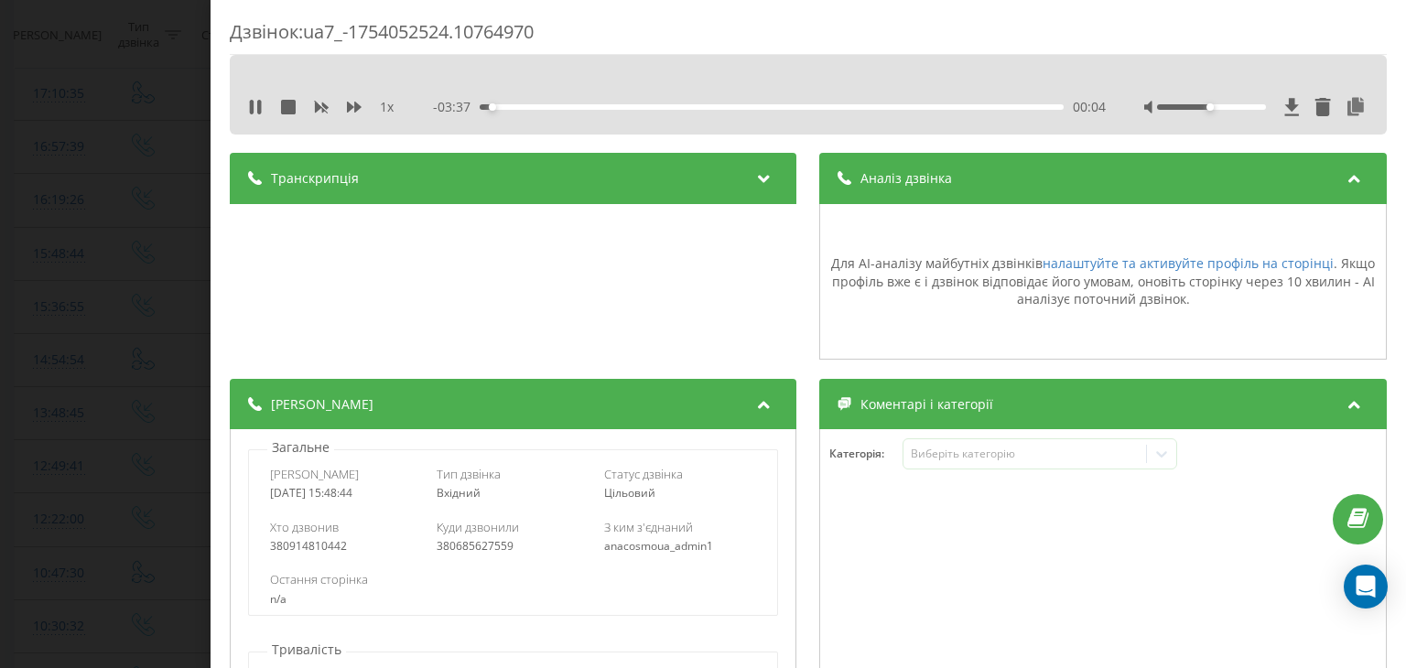  Describe the element at coordinates (470, 474) in the screenshot. I see `span: Тип дзвінка` at that location.